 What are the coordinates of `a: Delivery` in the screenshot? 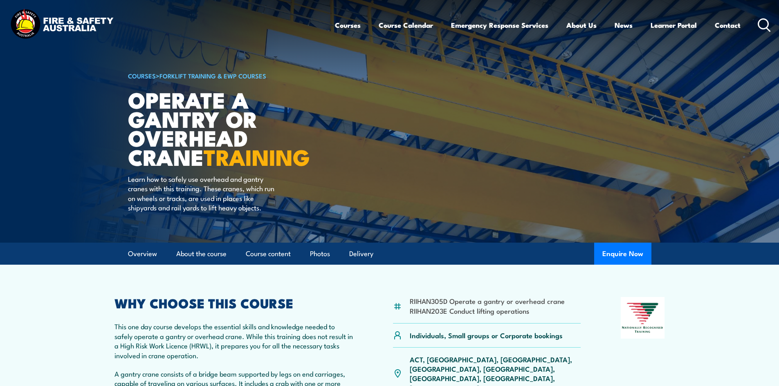 It's located at (361, 254).